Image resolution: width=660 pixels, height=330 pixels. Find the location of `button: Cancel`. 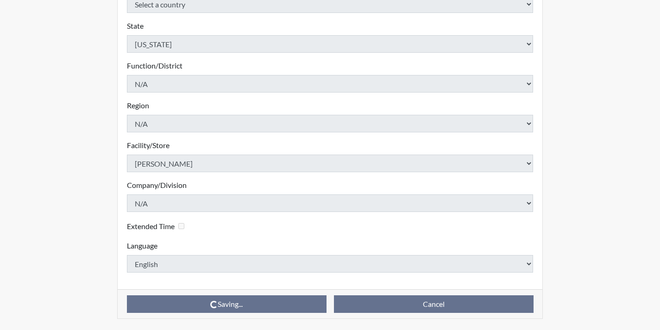

button: Cancel is located at coordinates (433, 304).